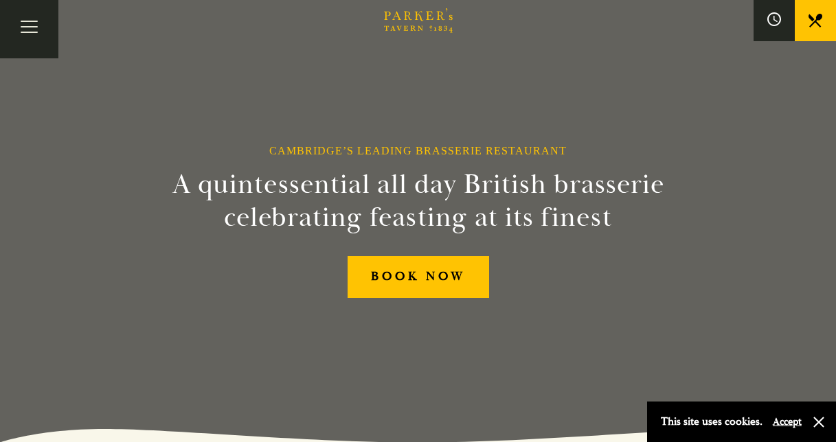 The height and width of the screenshot is (442, 836). Describe the element at coordinates (819, 422) in the screenshot. I see `button: Close and accept` at that location.